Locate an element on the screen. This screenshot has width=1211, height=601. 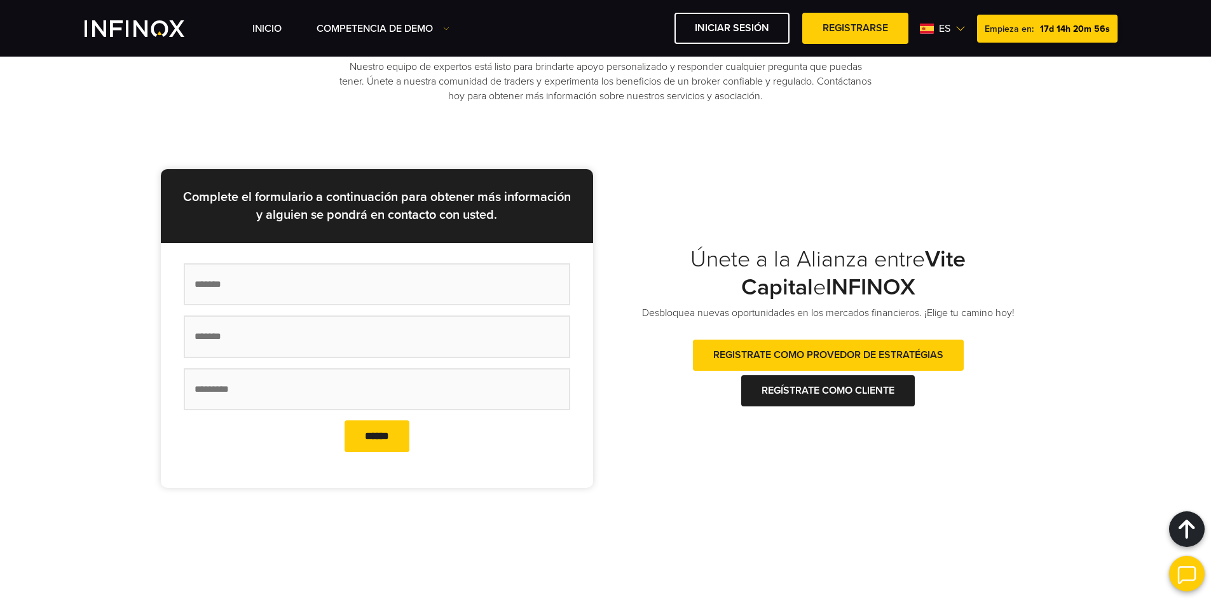
a: Iniciar sesión is located at coordinates (732, 28).